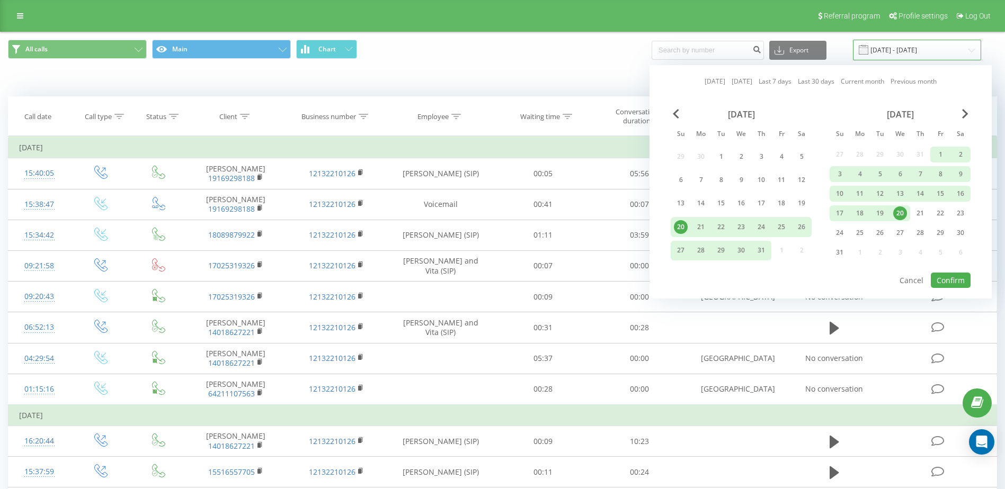 The height and width of the screenshot is (489, 1005). Describe the element at coordinates (852, 16) in the screenshot. I see `span: Referral program` at that location.